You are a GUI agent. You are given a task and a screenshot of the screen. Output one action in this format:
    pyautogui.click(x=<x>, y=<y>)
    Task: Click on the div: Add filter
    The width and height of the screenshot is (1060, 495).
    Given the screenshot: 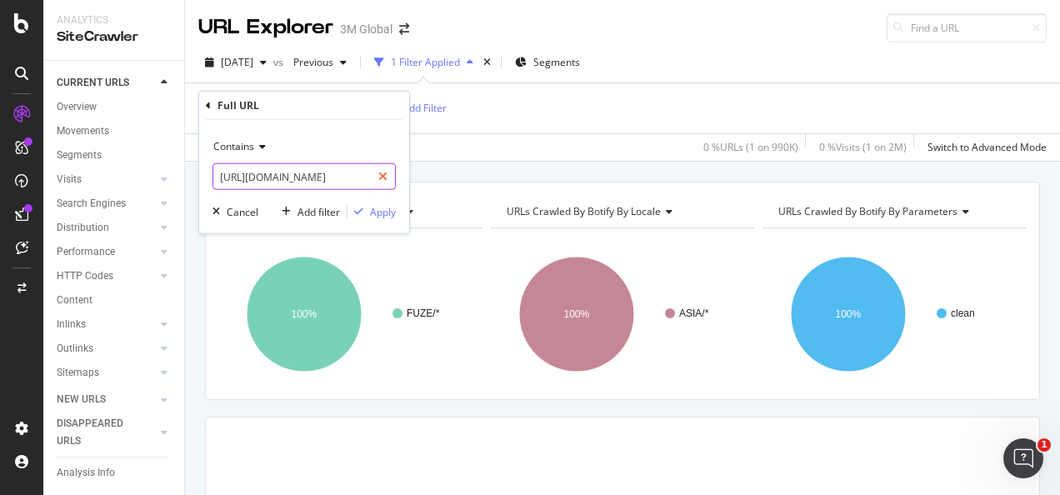 What is the action you would take?
    pyautogui.click(x=318, y=211)
    